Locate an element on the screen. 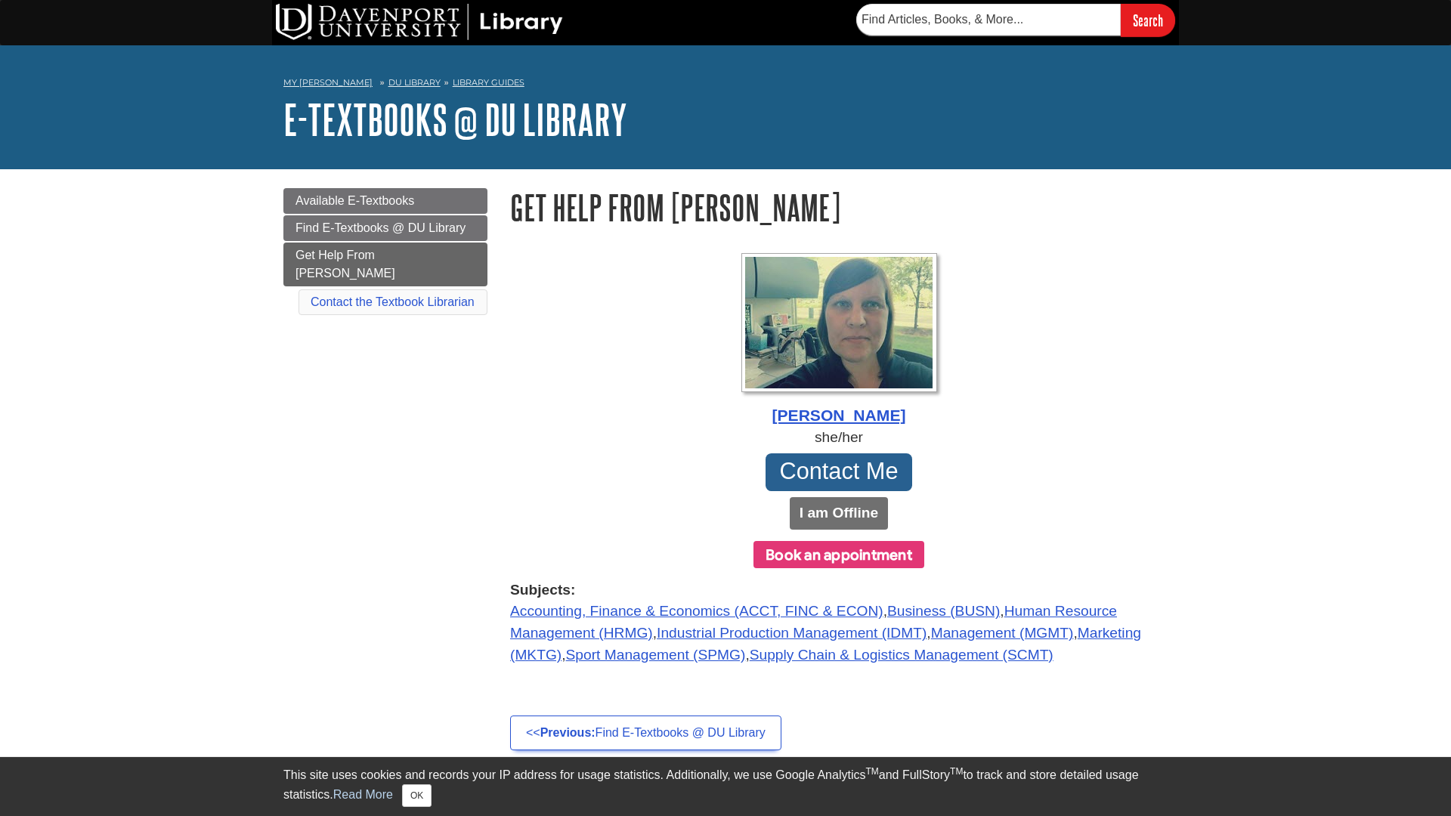 The width and height of the screenshot is (1451, 816). strong: Subjects: is located at coordinates (839, 590).